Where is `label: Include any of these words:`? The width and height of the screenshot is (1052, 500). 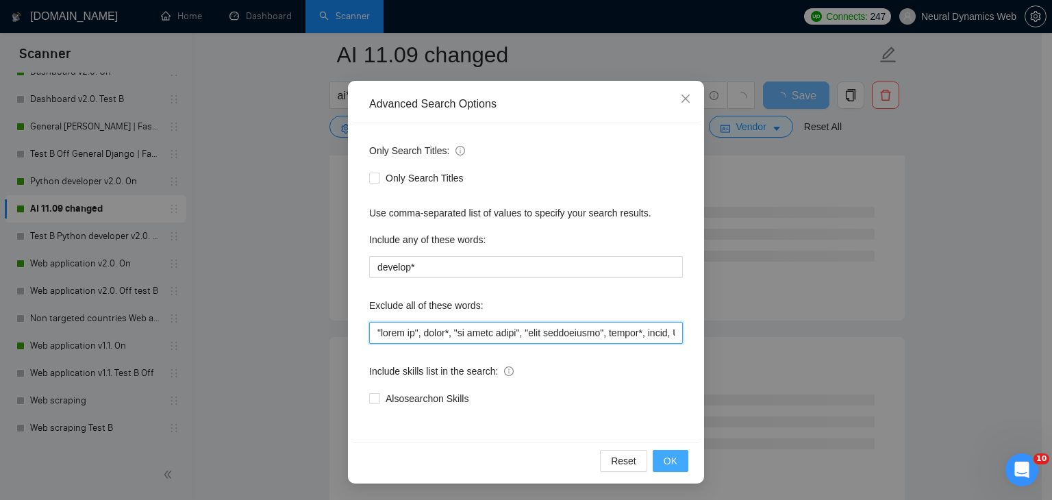
label: Include any of these words: is located at coordinates (427, 240).